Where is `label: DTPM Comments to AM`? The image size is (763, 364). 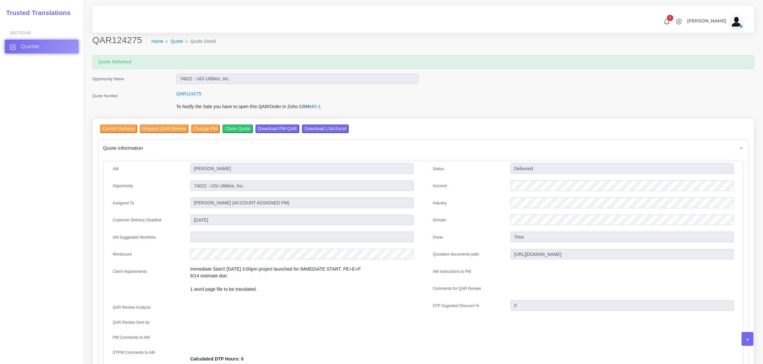
label: DTPM Comments to AM is located at coordinates (134, 353).